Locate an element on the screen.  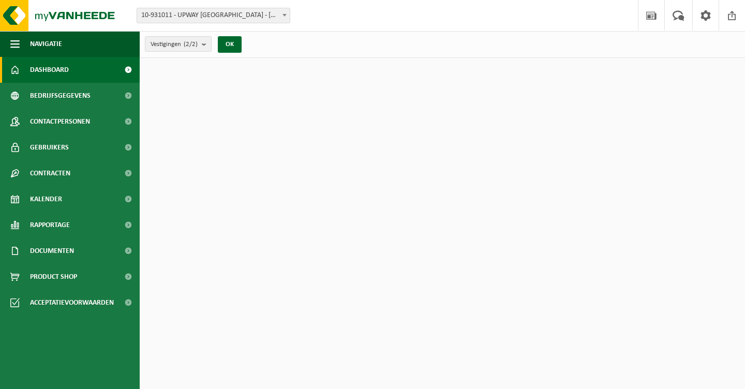
span: Kalender is located at coordinates (46, 199).